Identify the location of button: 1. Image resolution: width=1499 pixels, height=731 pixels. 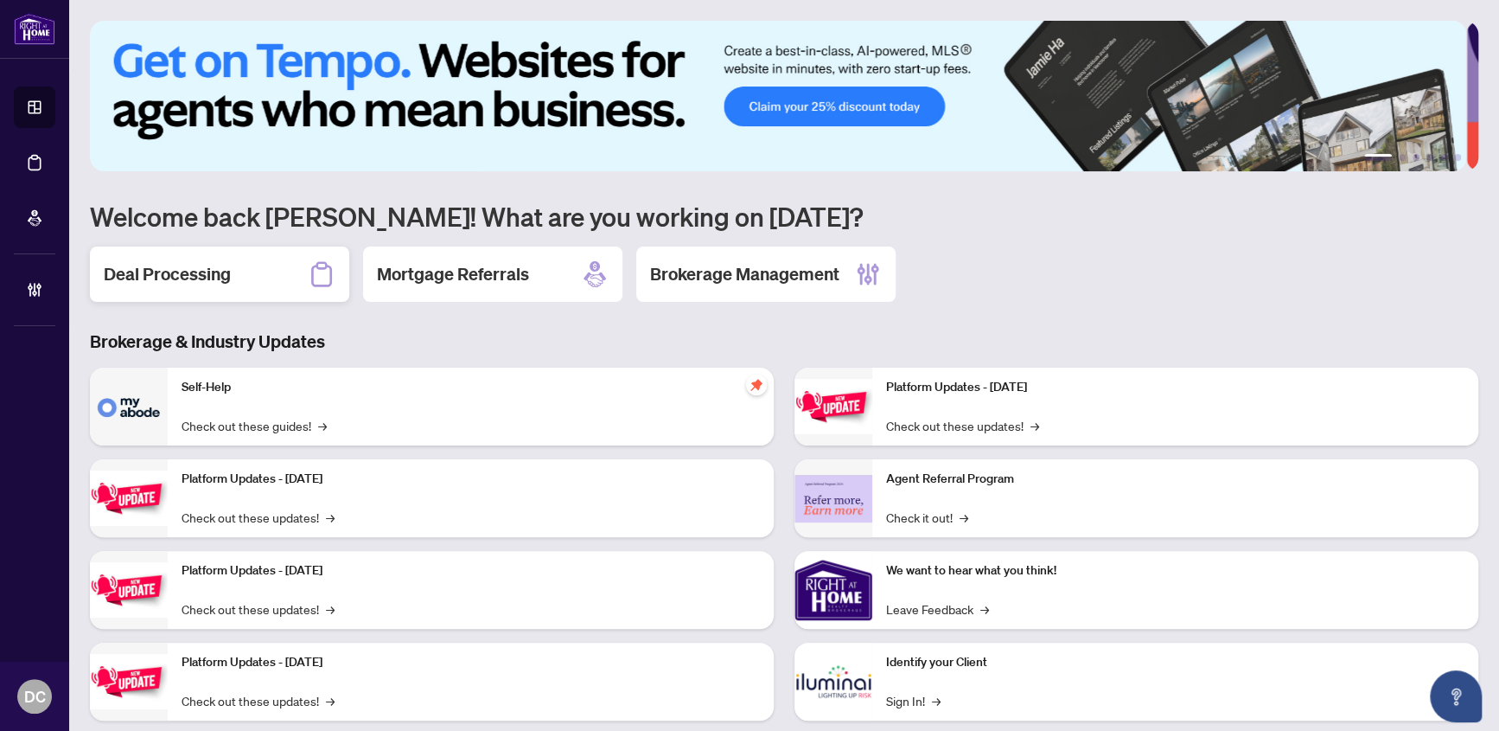
(1378, 157).